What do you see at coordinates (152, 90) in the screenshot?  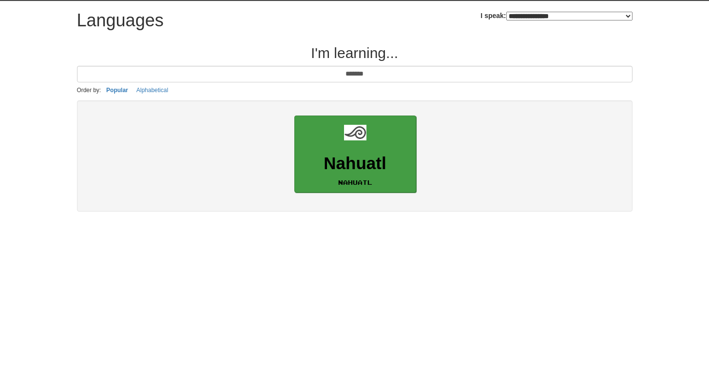 I see `button: Alphabetical` at bounding box center [152, 90].